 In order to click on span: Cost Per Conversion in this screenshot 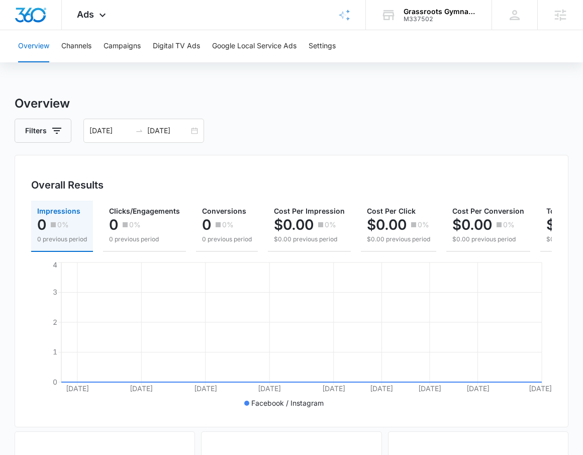, I will do `click(488, 211)`.